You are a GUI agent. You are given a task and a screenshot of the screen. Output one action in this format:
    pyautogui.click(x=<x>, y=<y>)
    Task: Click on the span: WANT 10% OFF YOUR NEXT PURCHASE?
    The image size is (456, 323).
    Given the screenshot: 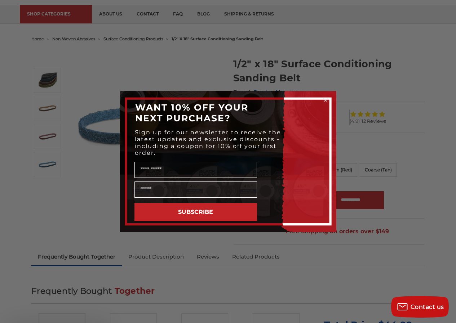 What is the action you would take?
    pyautogui.click(x=192, y=113)
    